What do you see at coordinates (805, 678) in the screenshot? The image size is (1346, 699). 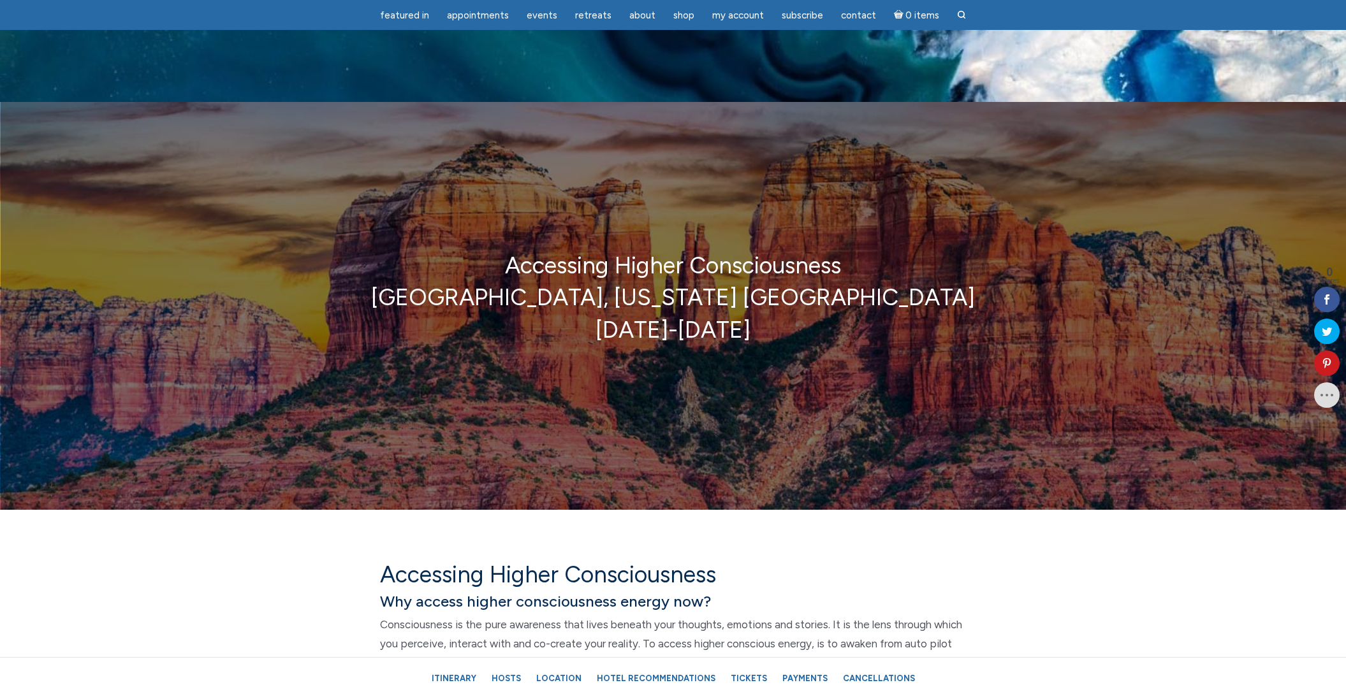 I see `a: Payments` at bounding box center [805, 678].